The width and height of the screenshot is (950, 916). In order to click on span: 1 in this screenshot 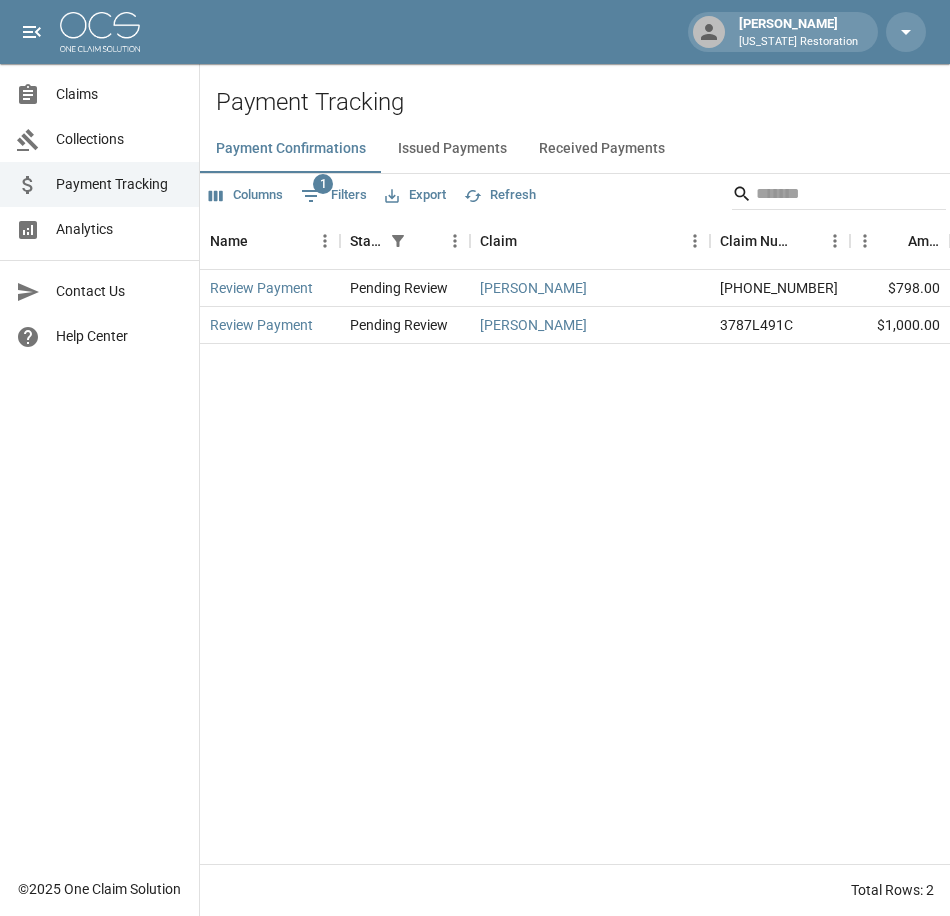, I will do `click(323, 184)`.